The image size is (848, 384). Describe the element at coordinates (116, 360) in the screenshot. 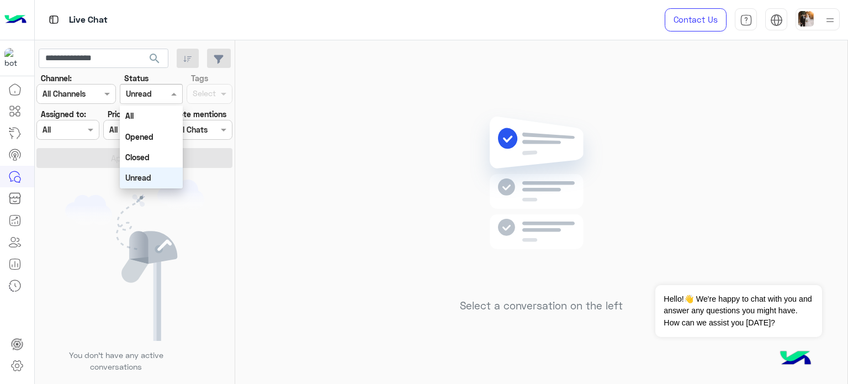

I see `p: You don’t have any active conversations` at that location.